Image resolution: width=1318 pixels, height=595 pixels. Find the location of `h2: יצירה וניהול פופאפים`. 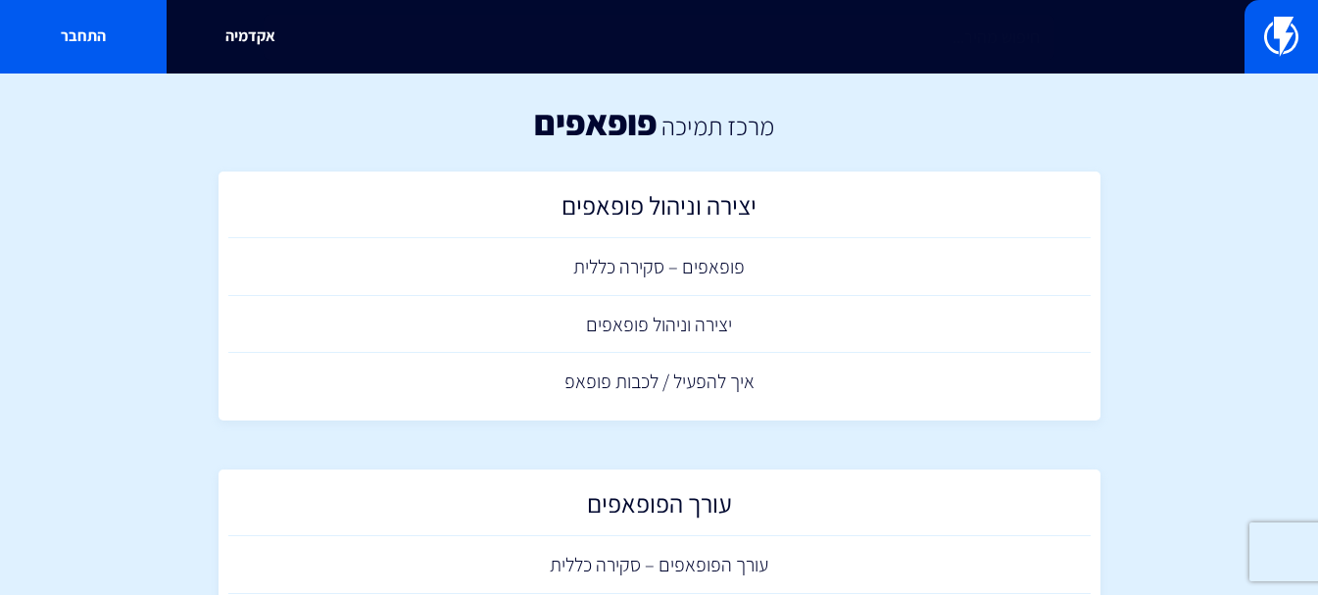

h2: יצירה וניהול פופאפים is located at coordinates (659, 210).